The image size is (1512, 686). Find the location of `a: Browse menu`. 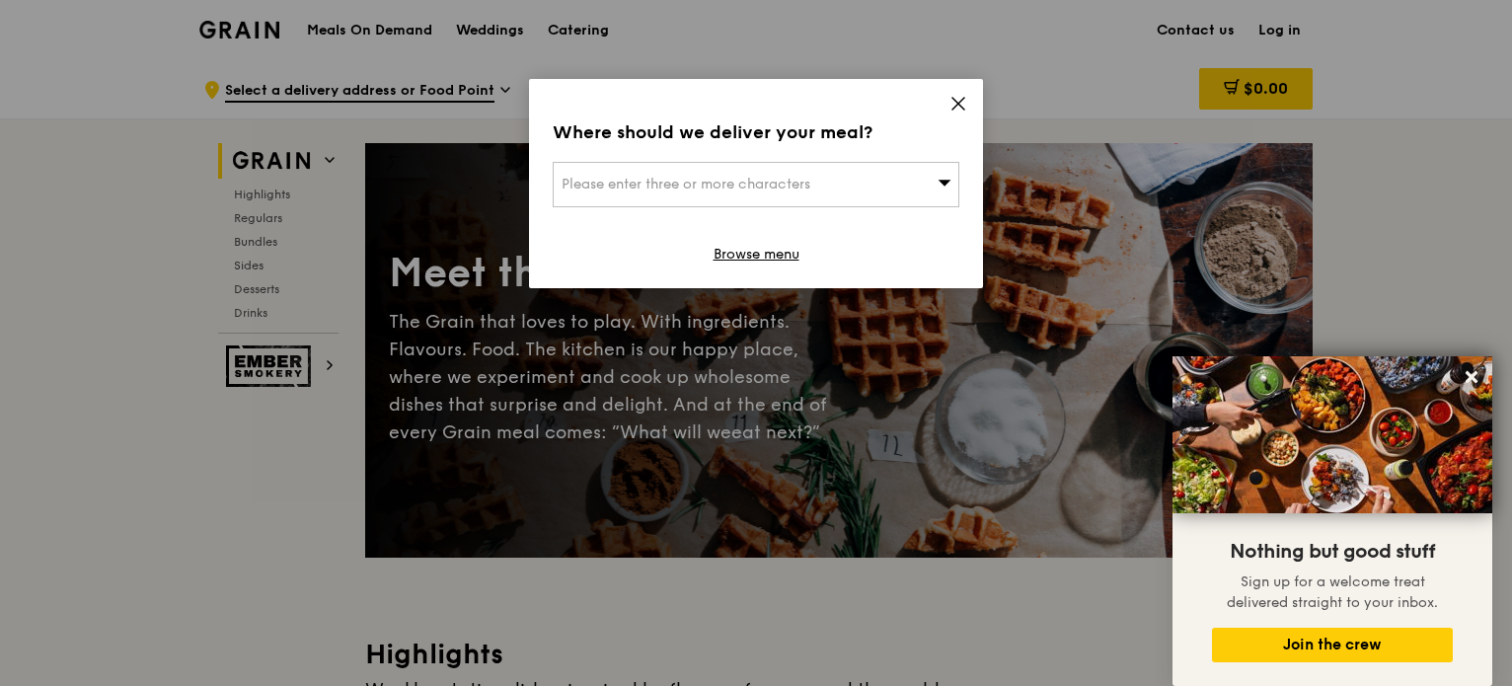

a: Browse menu is located at coordinates (756, 255).